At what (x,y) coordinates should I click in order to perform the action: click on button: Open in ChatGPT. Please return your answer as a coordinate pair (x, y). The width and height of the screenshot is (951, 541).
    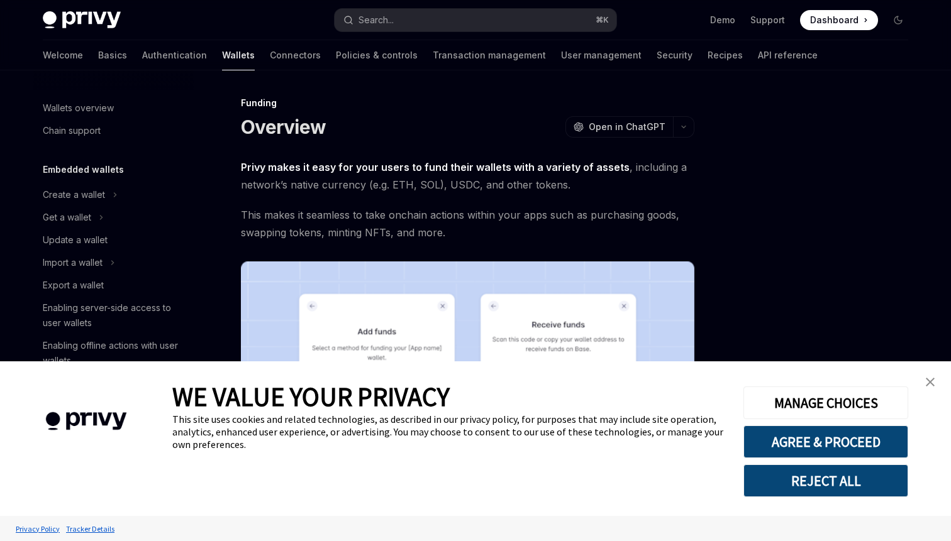
    Looking at the image, I should click on (619, 127).